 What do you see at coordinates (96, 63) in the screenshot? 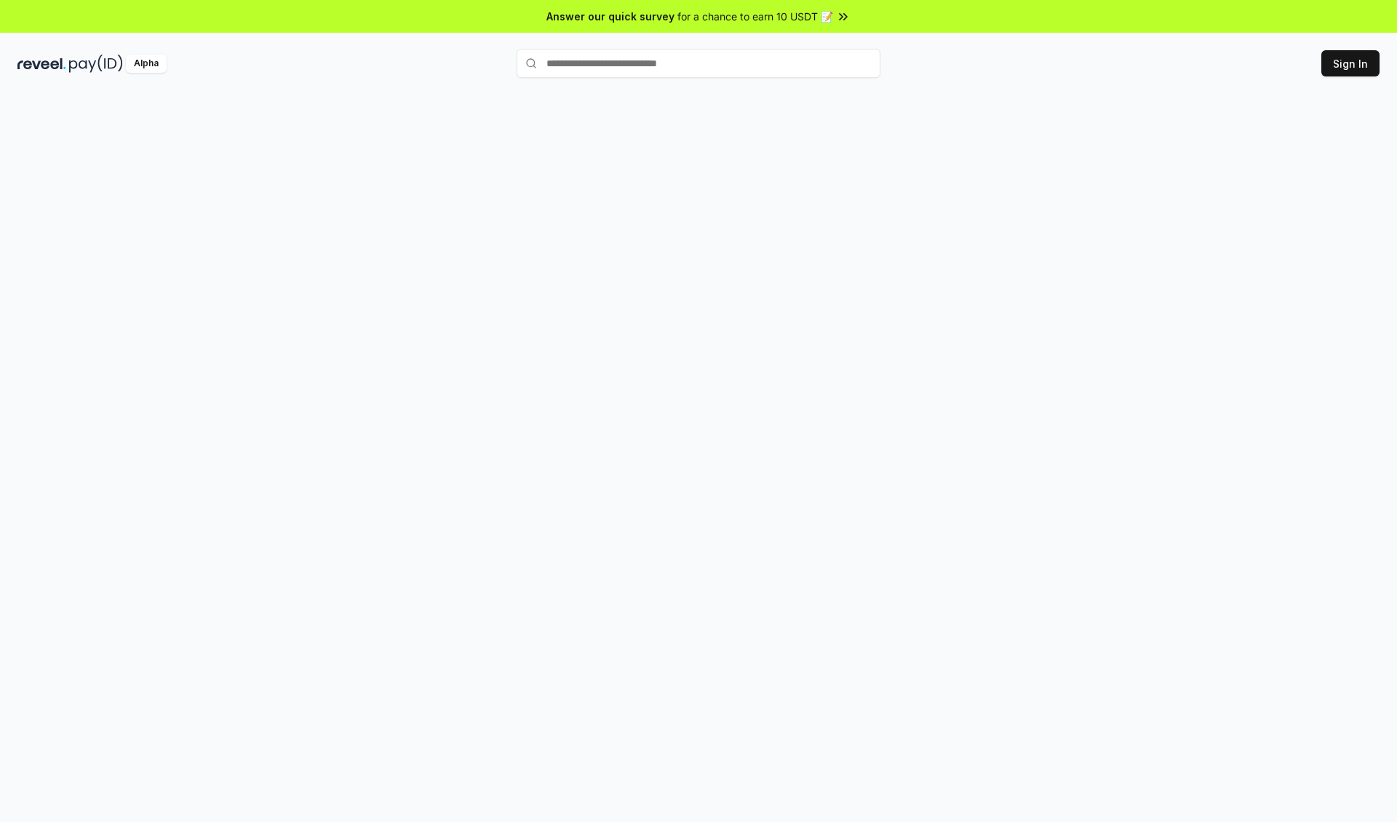
I see `img: pay_id` at bounding box center [96, 63].